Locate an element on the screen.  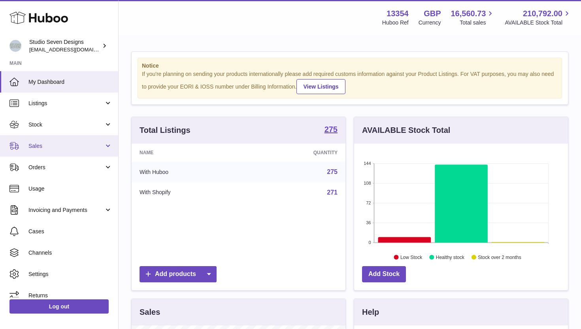
a: Log out is located at coordinates (59, 306).